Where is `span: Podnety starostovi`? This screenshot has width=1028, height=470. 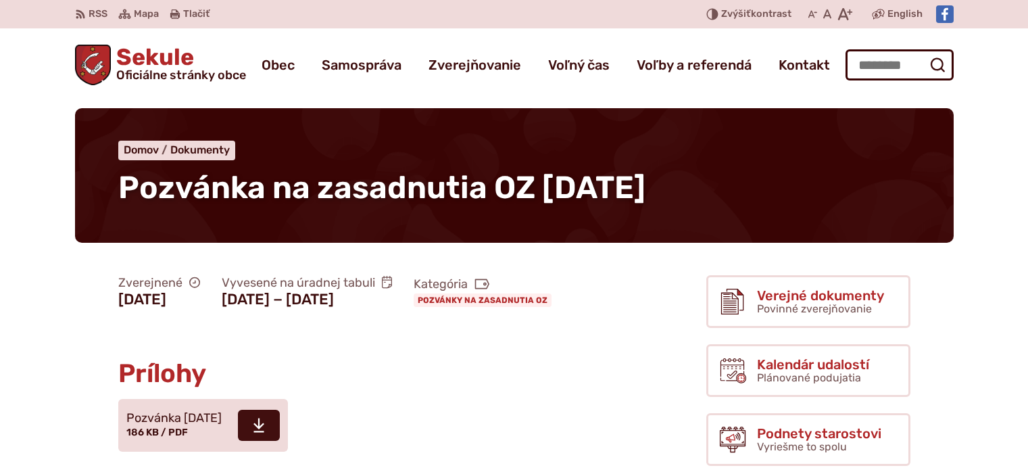
span: Podnety starostovi is located at coordinates (820, 433).